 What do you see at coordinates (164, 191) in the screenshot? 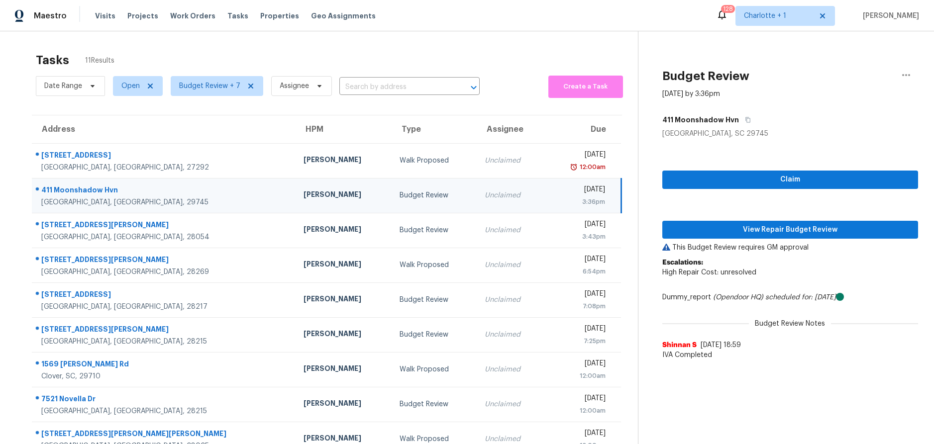
I see `div: 411 Moonshadow Hvn` at bounding box center [164, 191].